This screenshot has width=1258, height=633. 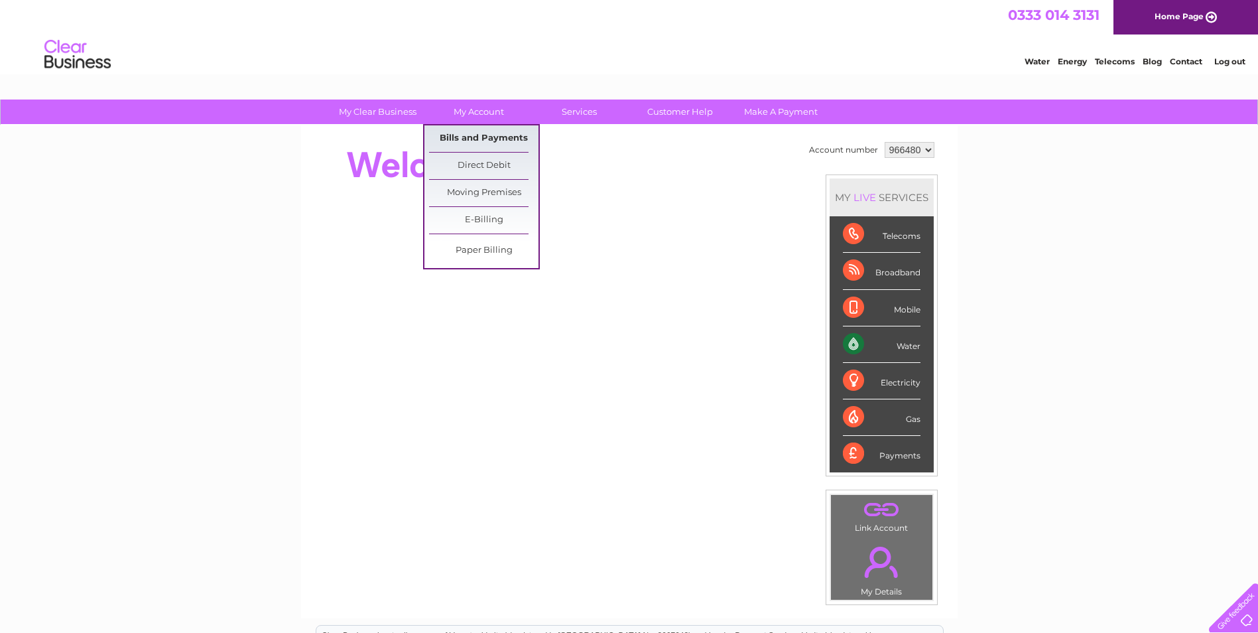 What do you see at coordinates (377, 111) in the screenshot?
I see `a: My Clear Business` at bounding box center [377, 111].